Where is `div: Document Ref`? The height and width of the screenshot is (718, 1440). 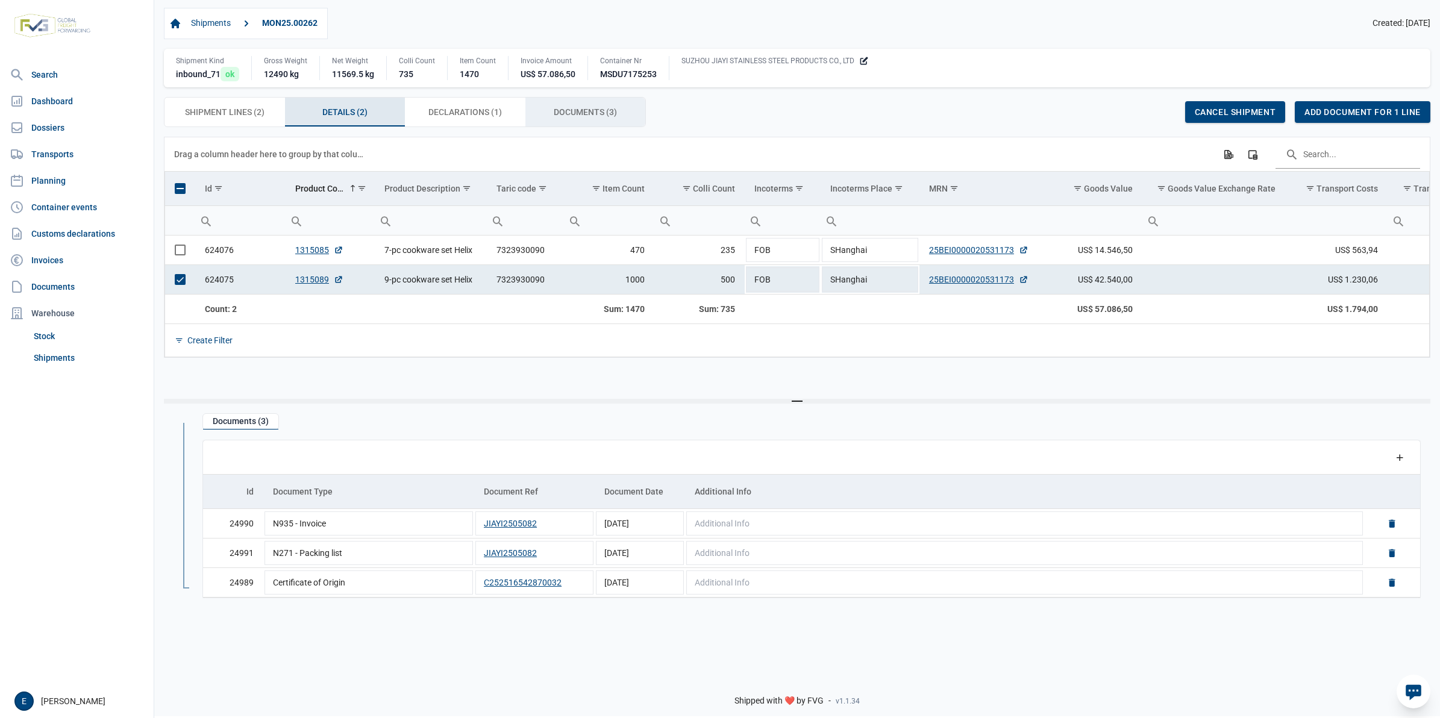 div: Document Ref is located at coordinates (511, 492).